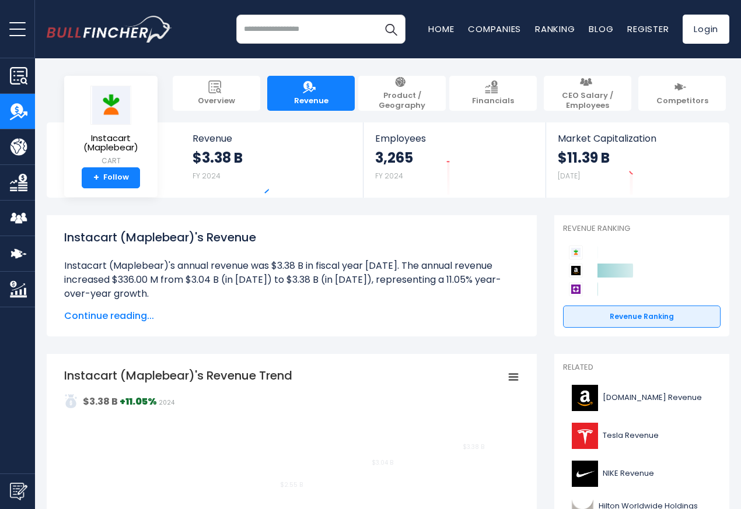  What do you see at coordinates (454, 160) in the screenshot?
I see `a: Employees 3,265 FY 2024` at bounding box center [454, 160].